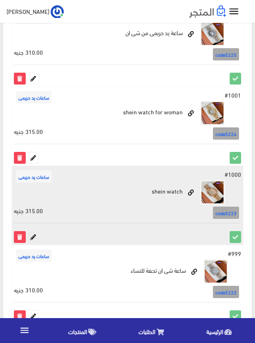 This screenshot has height=343, width=255. Describe the element at coordinates (128, 126) in the screenshot. I see `td: shein watch for woman` at that location.